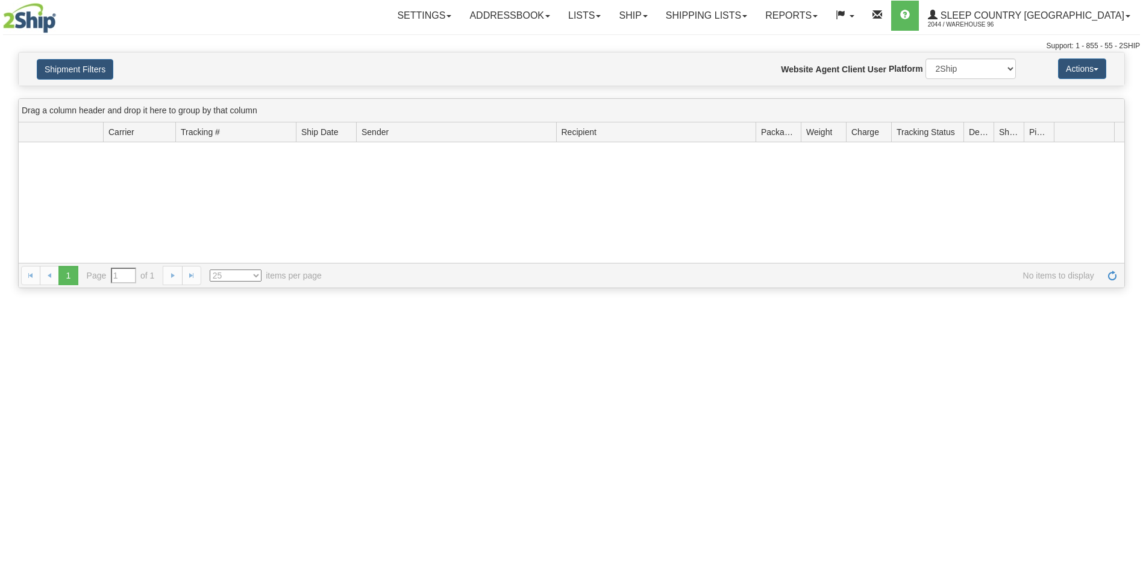 This screenshot has height=580, width=1143. I want to click on span: 2044 / Warehouse 96, so click(973, 25).